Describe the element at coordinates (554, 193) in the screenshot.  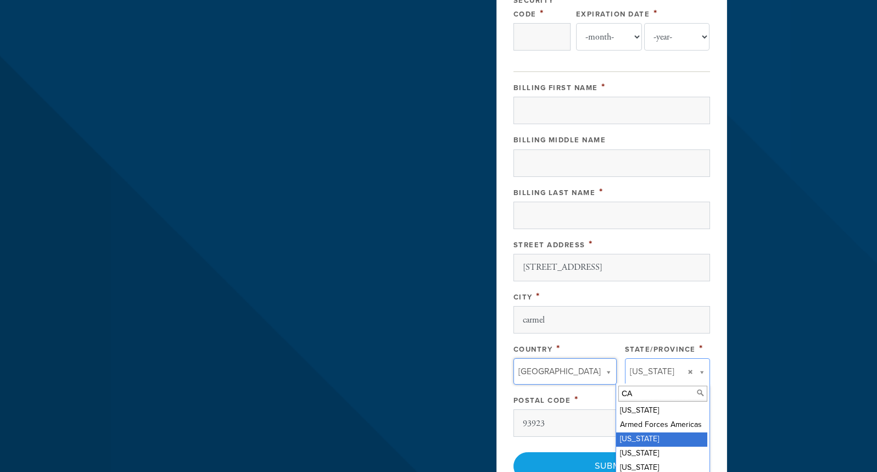
I see `label: Billing Last Name` at that location.